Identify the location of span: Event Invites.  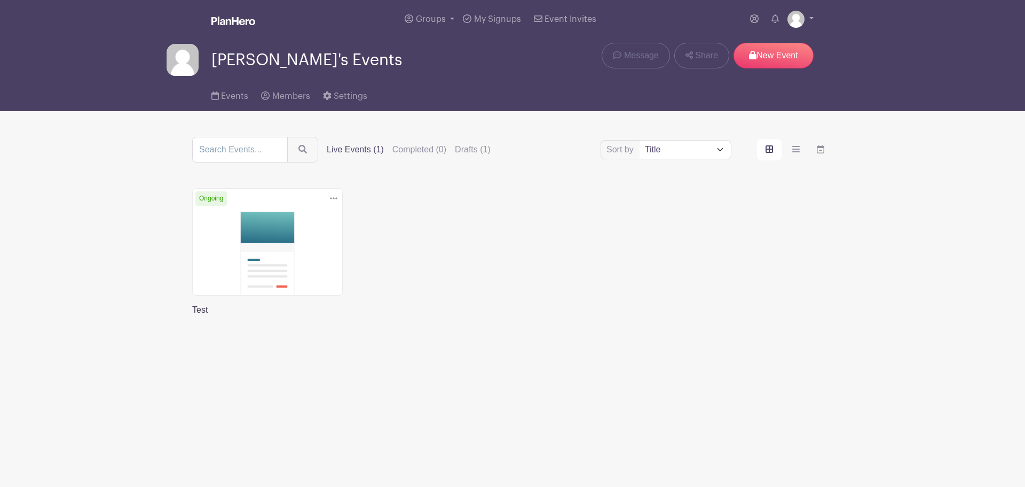
(570, 19).